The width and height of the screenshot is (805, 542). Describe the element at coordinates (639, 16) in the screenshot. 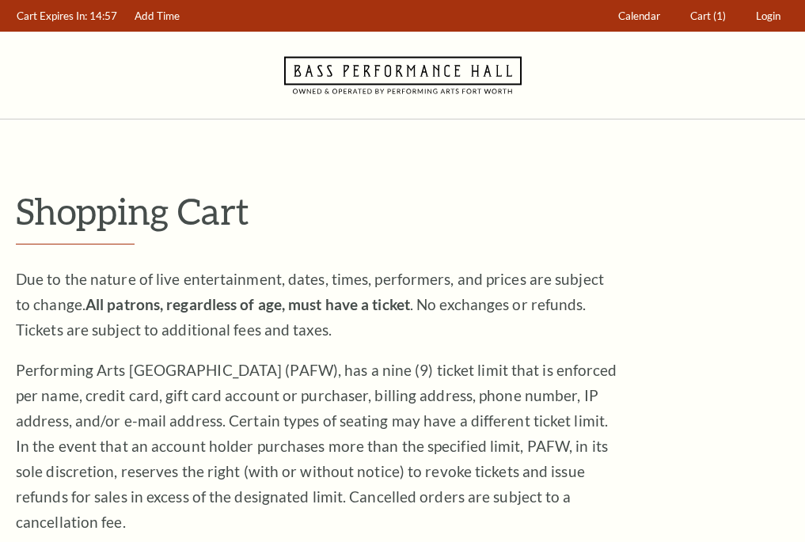

I see `span: Calendar` at that location.